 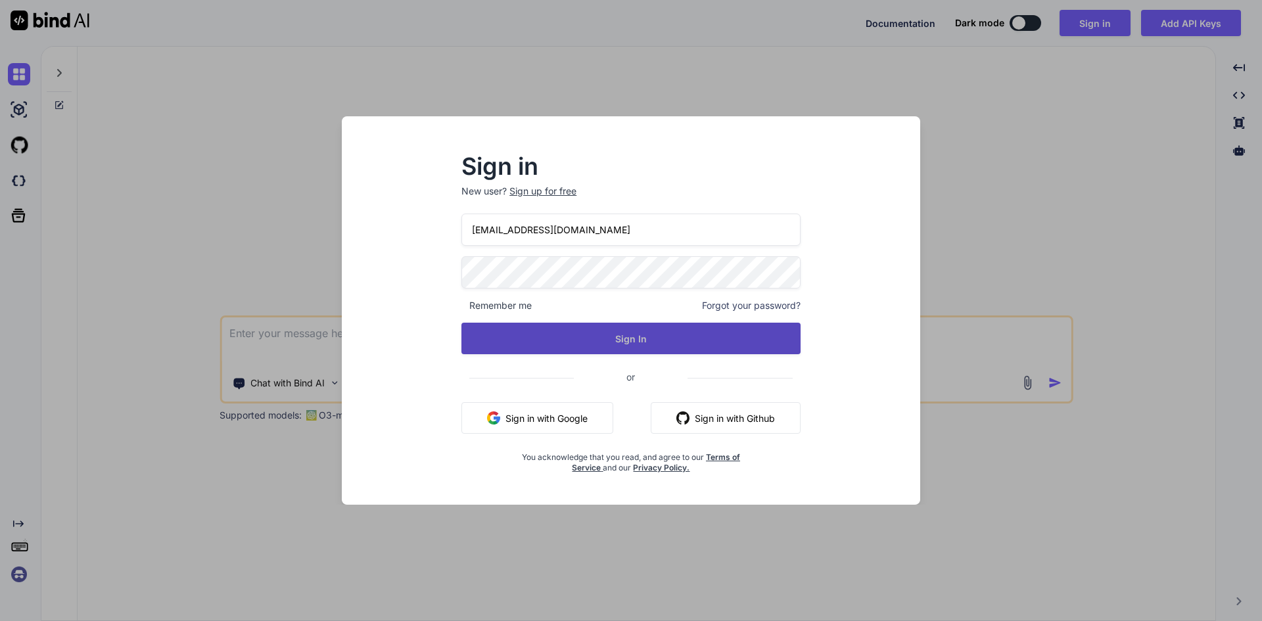 I want to click on button: Sign In, so click(x=631, y=339).